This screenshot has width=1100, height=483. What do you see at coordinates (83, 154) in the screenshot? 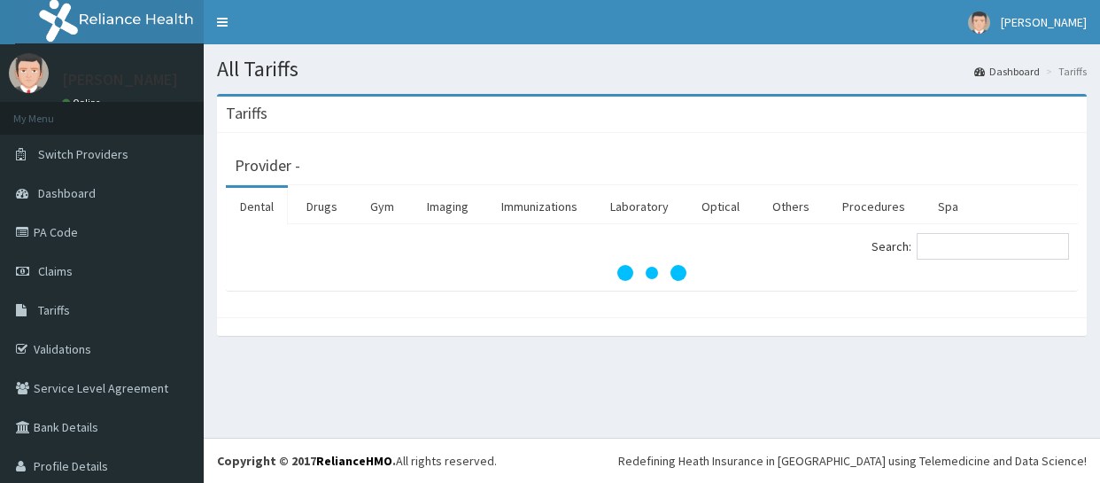
I see `span: Switch Providers` at bounding box center [83, 154].